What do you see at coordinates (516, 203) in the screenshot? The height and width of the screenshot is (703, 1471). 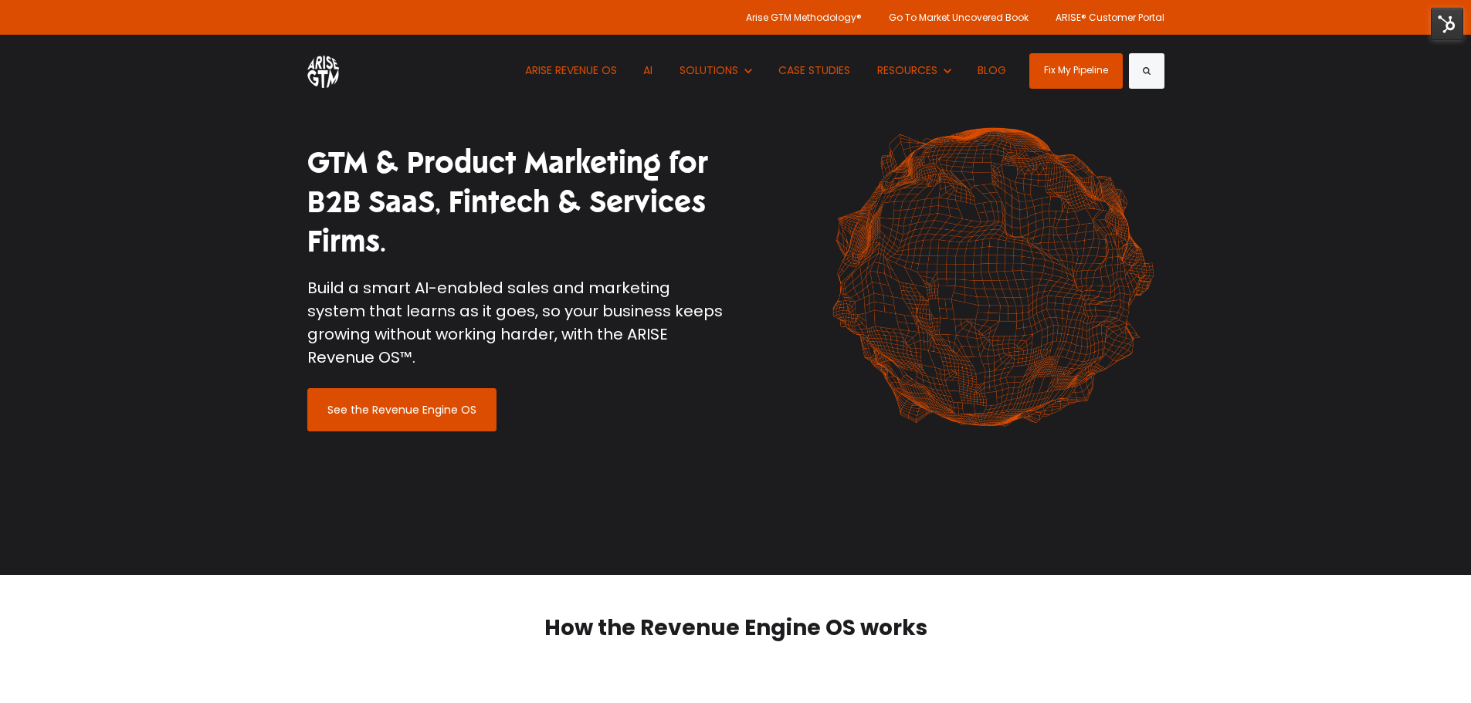 I see `h1: GTM & Product Marketing for B2B SaaS, Fintech & Services Firms.` at bounding box center [516, 203].